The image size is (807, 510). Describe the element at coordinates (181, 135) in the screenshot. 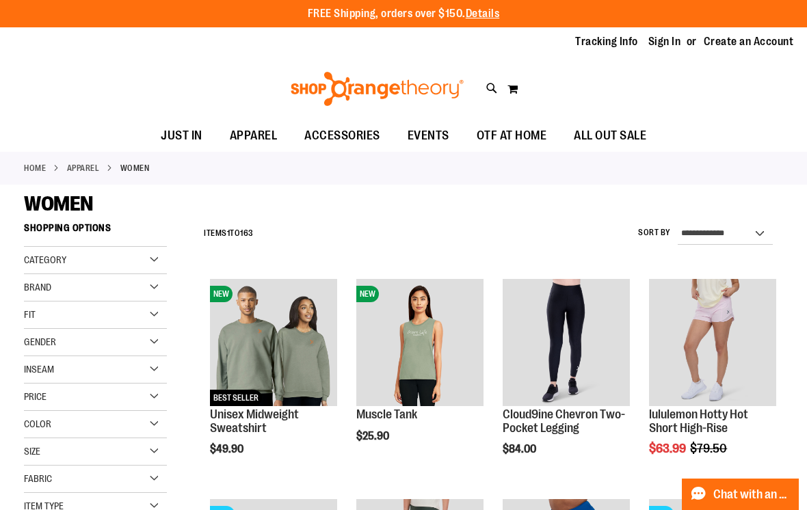

I see `span: JUST IN` at that location.